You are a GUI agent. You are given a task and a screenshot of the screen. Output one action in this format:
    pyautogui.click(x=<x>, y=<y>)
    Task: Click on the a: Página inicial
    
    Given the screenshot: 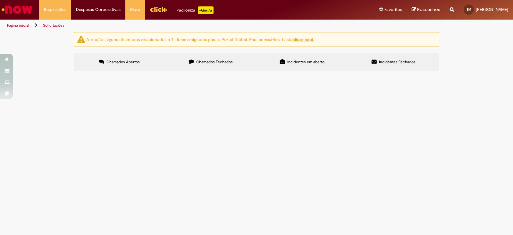 What is the action you would take?
    pyautogui.click(x=18, y=25)
    